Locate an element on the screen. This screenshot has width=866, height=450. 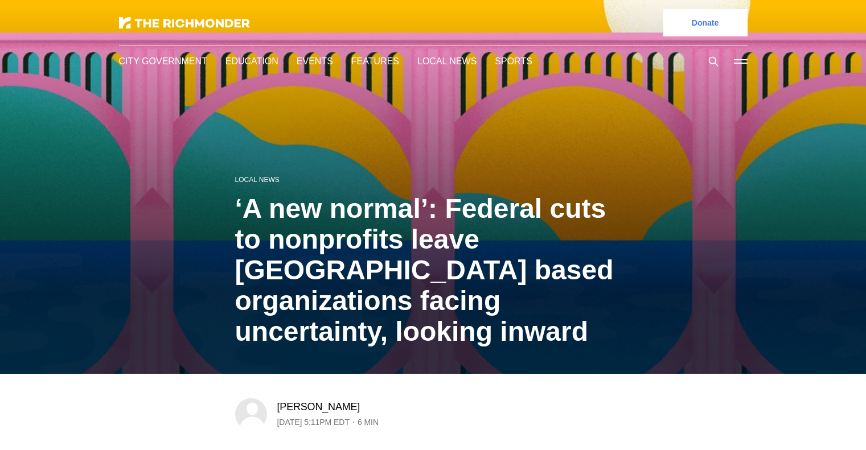
img: The Richmonder is located at coordinates (184, 23).